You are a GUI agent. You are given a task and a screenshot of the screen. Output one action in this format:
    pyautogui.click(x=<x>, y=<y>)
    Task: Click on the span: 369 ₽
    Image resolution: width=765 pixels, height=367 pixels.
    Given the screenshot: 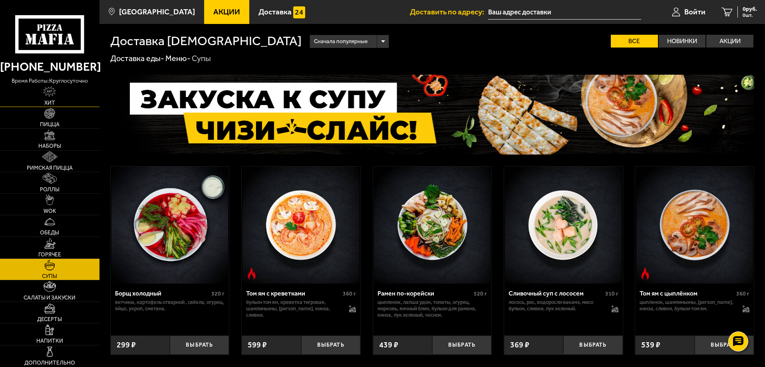 What is the action you would take?
    pyautogui.click(x=520, y=345)
    